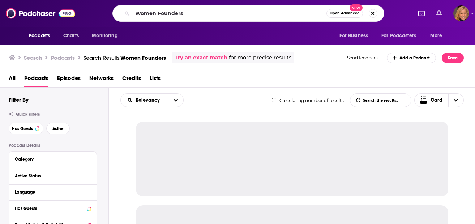 The height and width of the screenshot is (224, 475). I want to click on h3: Search, so click(33, 57).